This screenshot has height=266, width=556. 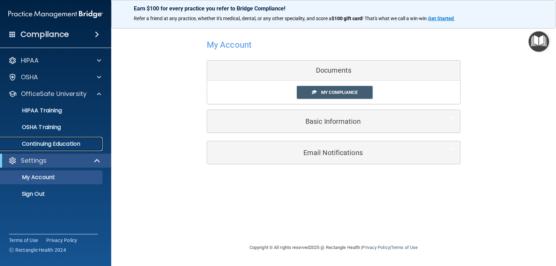 What do you see at coordinates (229, 45) in the screenshot?
I see `h4: My Account` at bounding box center [229, 45].